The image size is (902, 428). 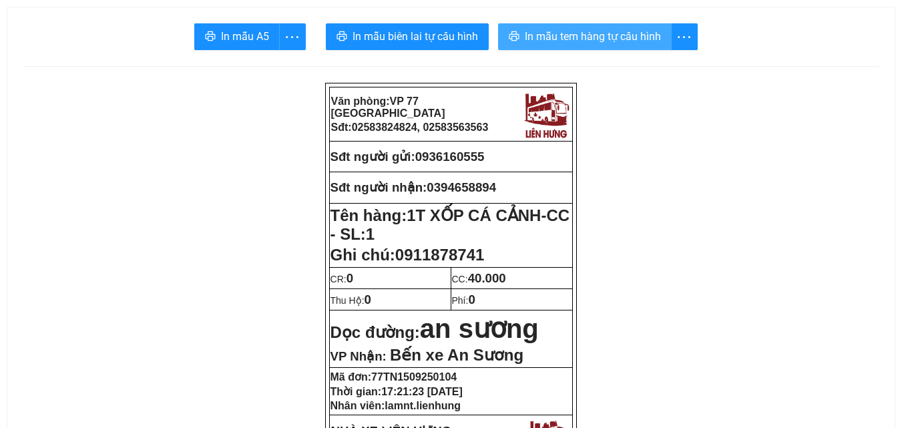 What do you see at coordinates (100, 79) in the screenshot?
I see `strong: Phiếu gửi hàng` at bounding box center [100, 79].